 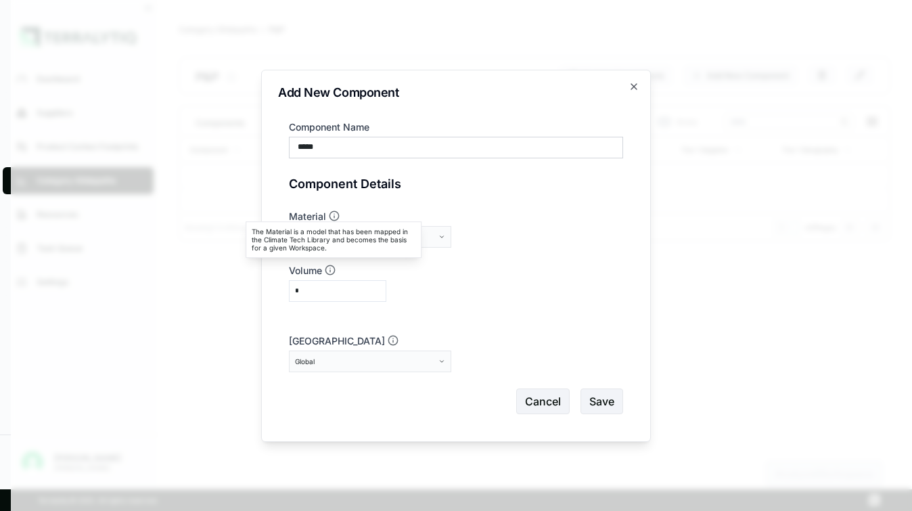 What do you see at coordinates (456, 270) in the screenshot?
I see `label: Volume` at bounding box center [456, 270].